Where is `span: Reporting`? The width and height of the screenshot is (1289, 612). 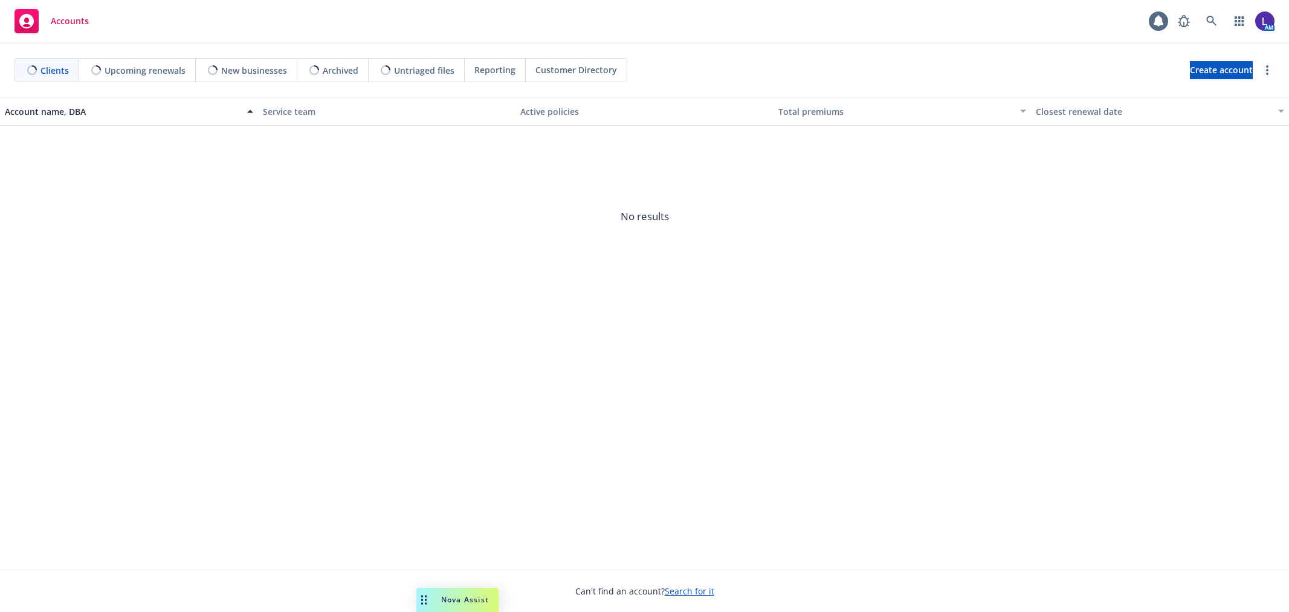 span: Reporting is located at coordinates (495, 70).